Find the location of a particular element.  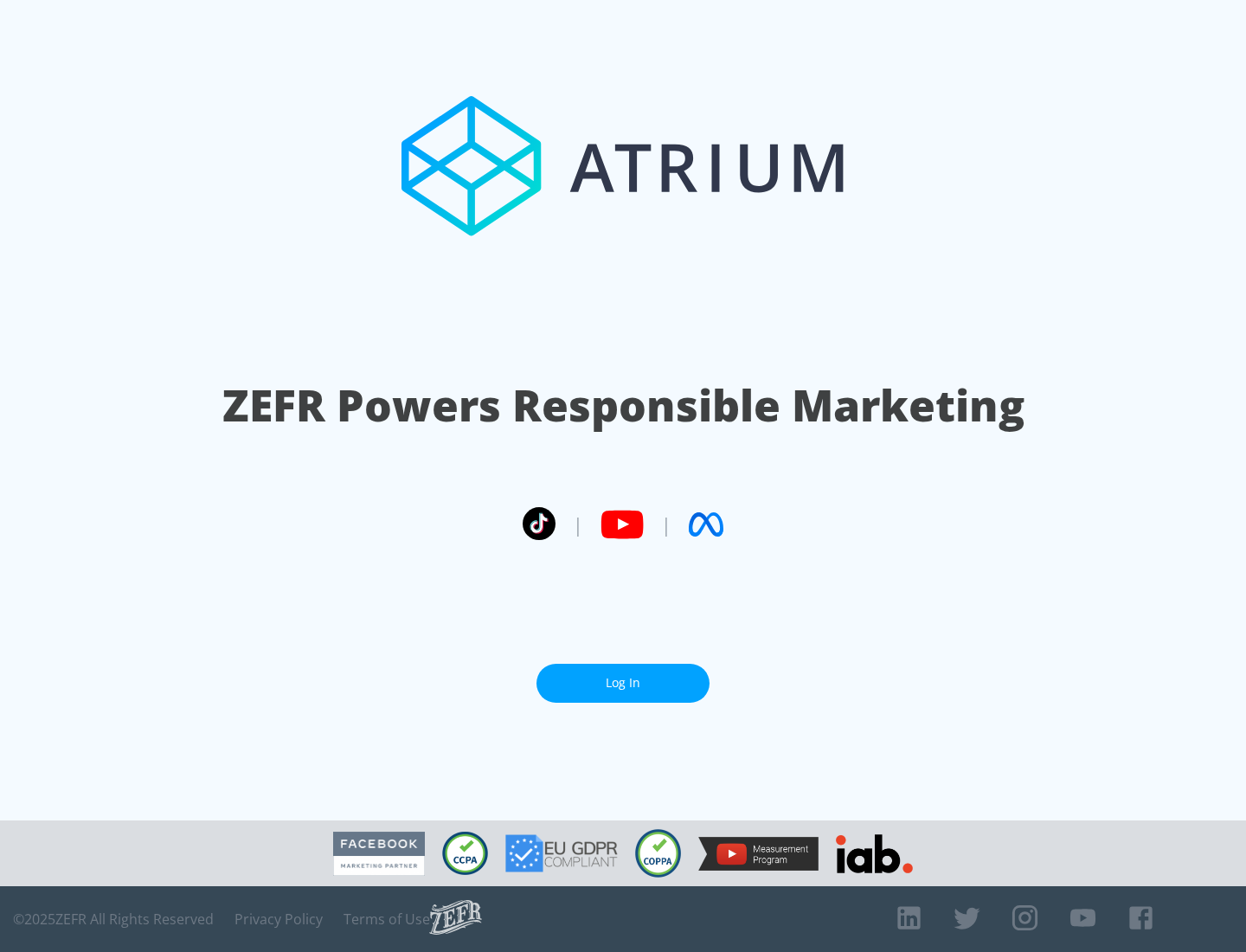

span: © 2025 ZEFR All Rights Reserved is located at coordinates (113, 919).